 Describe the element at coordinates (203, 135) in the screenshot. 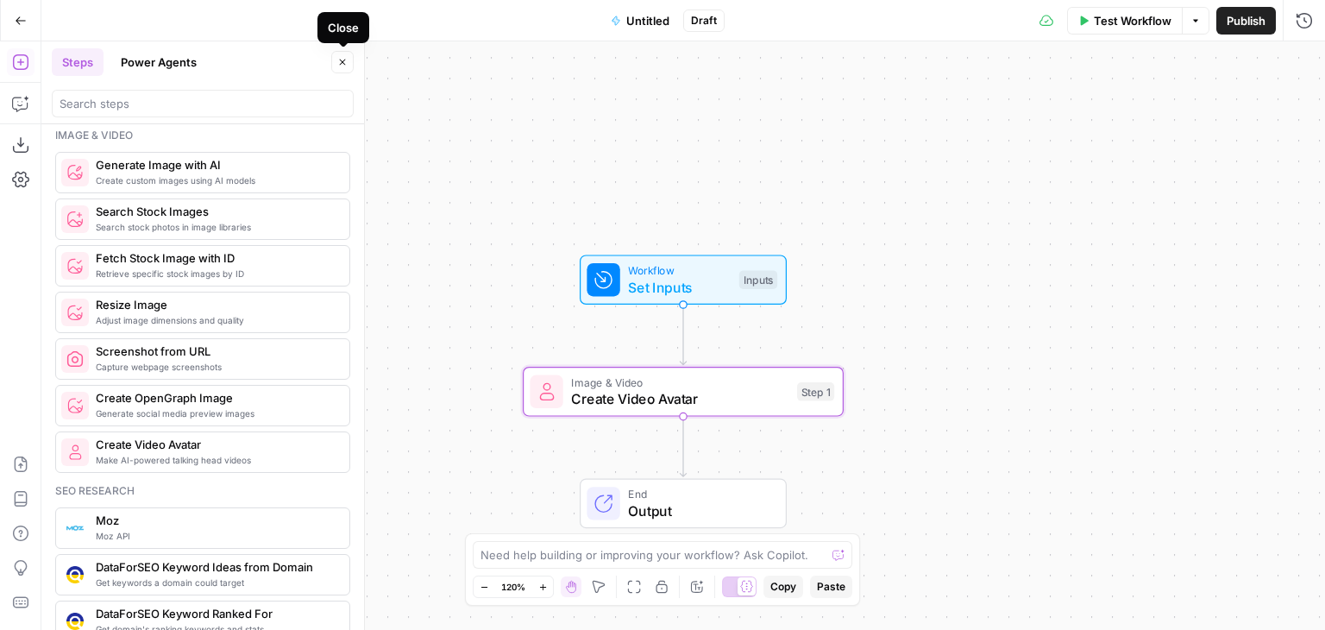

I see `div: Image & video` at that location.